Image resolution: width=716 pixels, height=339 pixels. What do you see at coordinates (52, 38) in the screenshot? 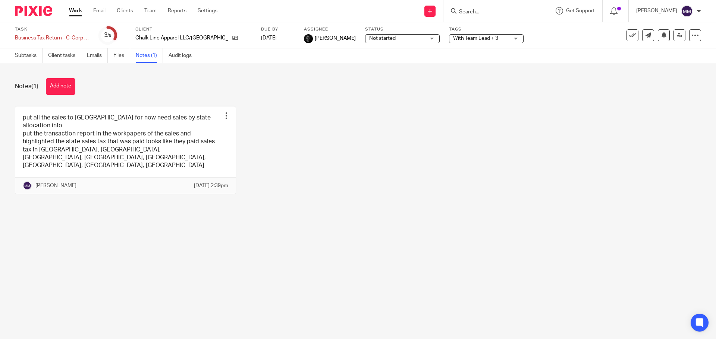
I see `div: Business Tax Return - C-Corp - On Extension` at bounding box center [52, 38].